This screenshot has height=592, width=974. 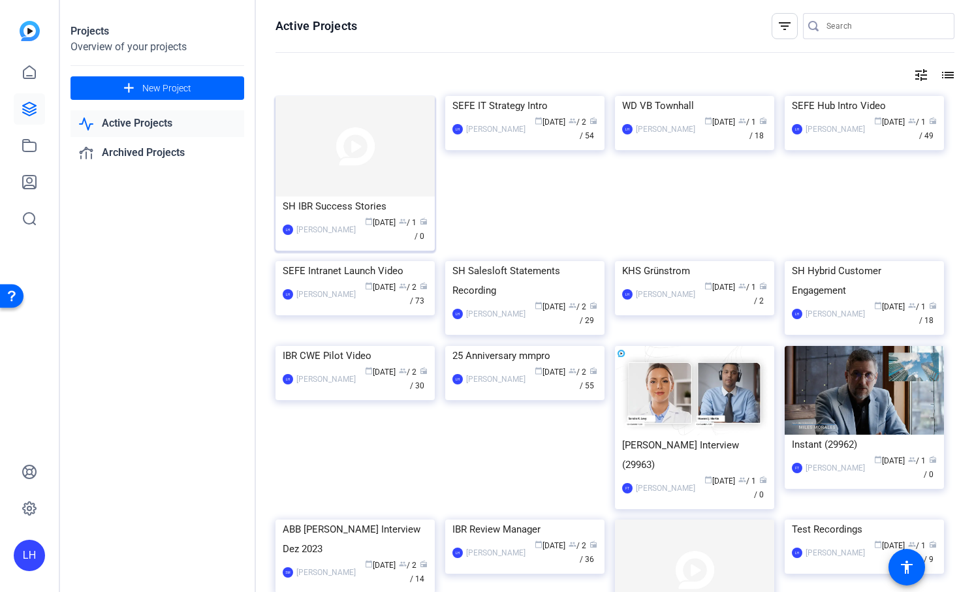 What do you see at coordinates (922, 75) in the screenshot?
I see `mat-icon: tune` at bounding box center [922, 75].